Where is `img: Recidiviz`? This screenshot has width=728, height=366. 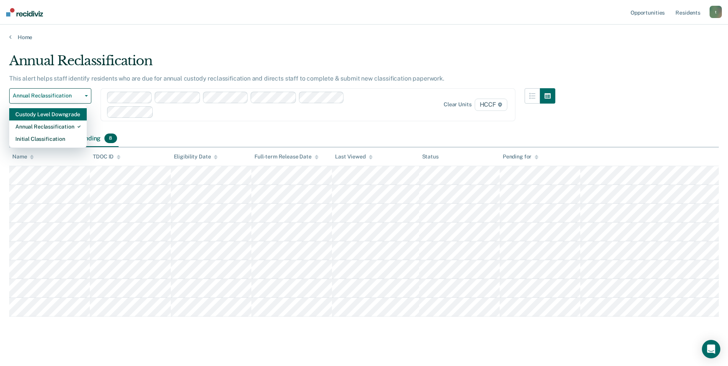
img: Recidiviz is located at coordinates (25, 12).